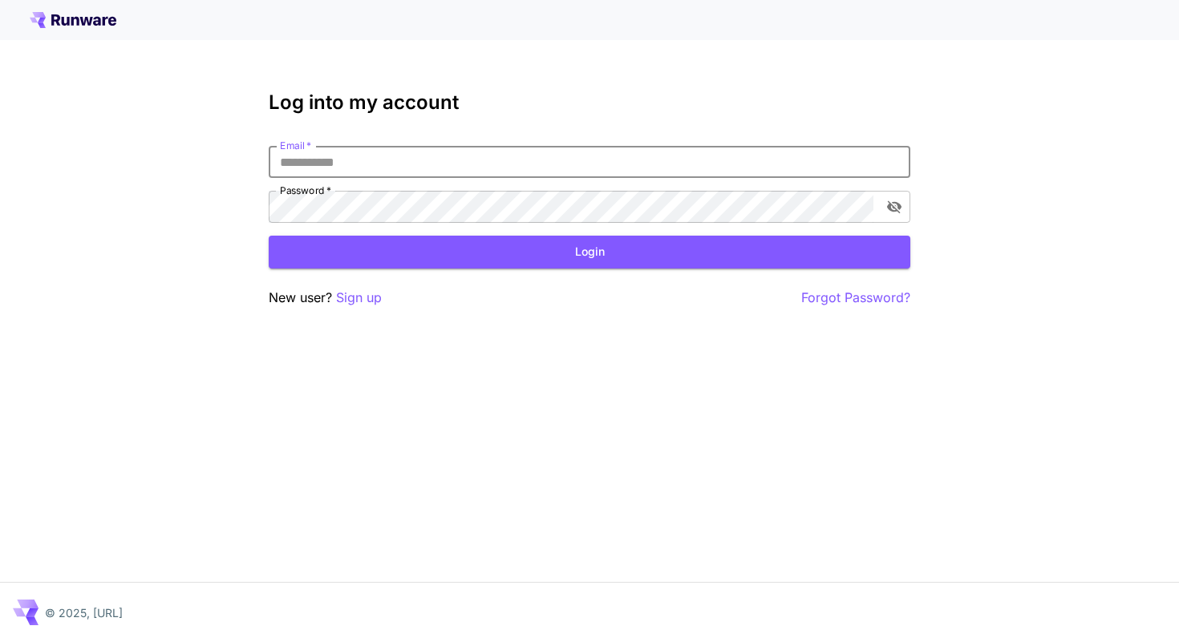  I want to click on h3: Log into my account, so click(590, 103).